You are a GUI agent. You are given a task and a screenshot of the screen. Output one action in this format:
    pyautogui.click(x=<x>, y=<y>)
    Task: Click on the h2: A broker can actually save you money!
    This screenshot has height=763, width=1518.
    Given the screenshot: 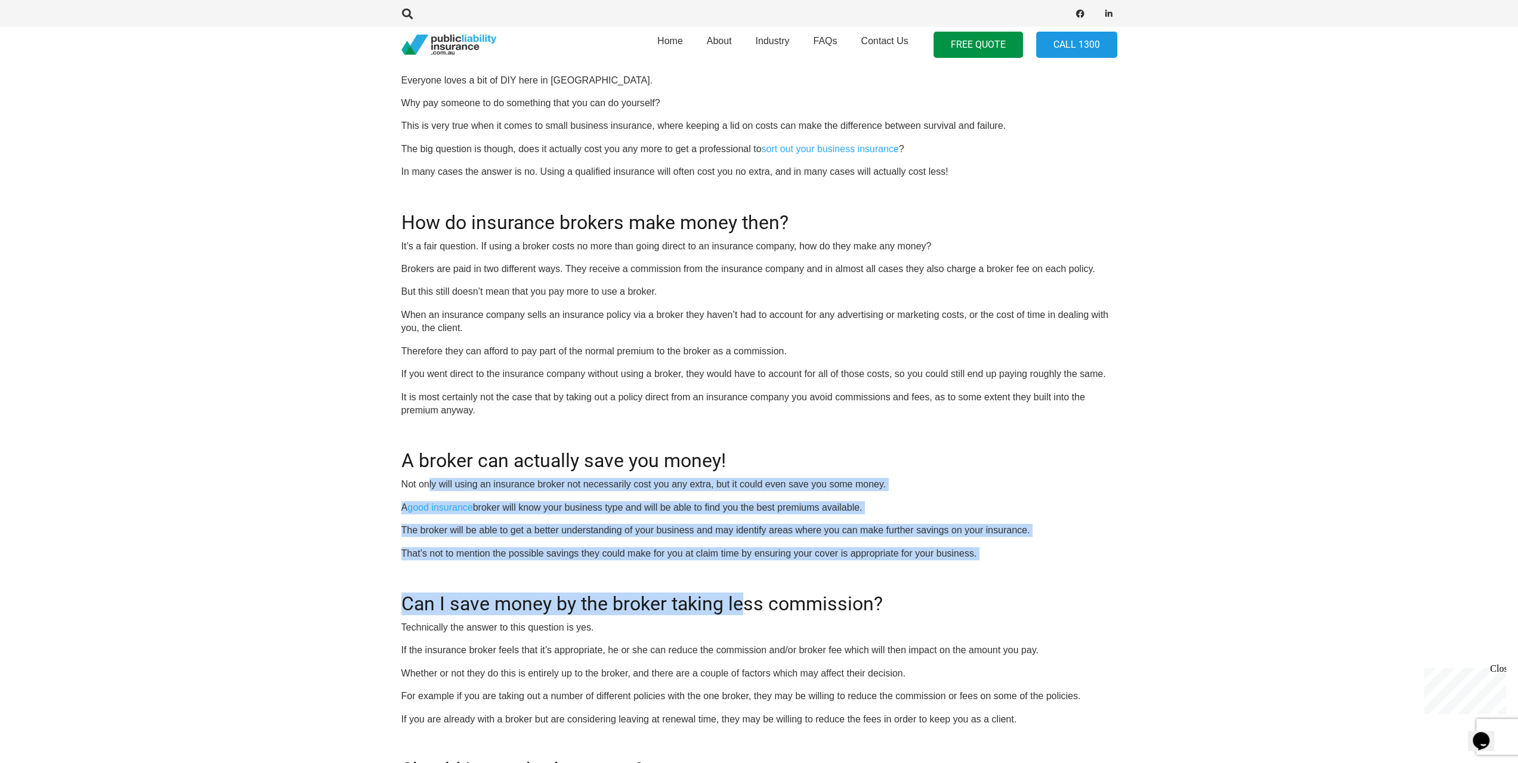 What is the action you would take?
    pyautogui.click(x=759, y=453)
    